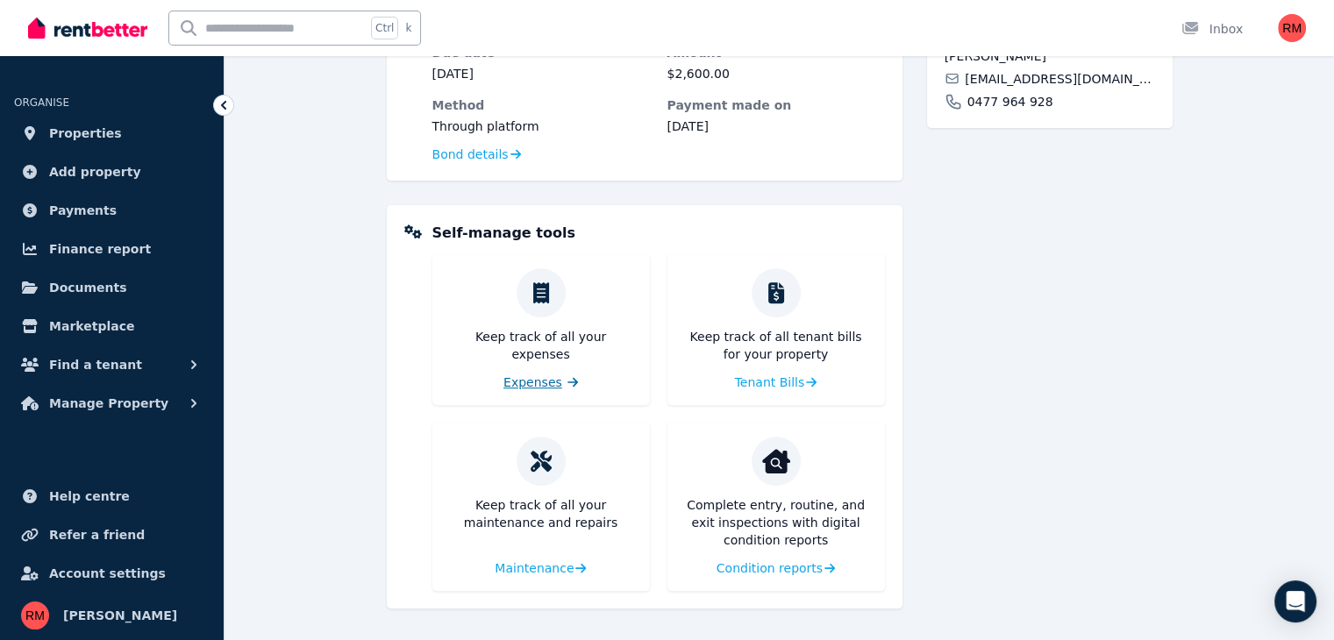  I want to click on dt: Method, so click(541, 105).